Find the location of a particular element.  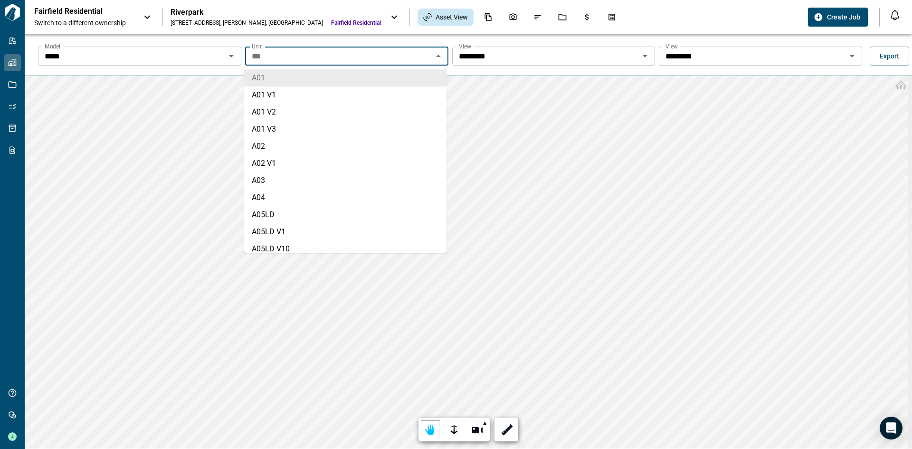

label: Unit is located at coordinates (257, 46).